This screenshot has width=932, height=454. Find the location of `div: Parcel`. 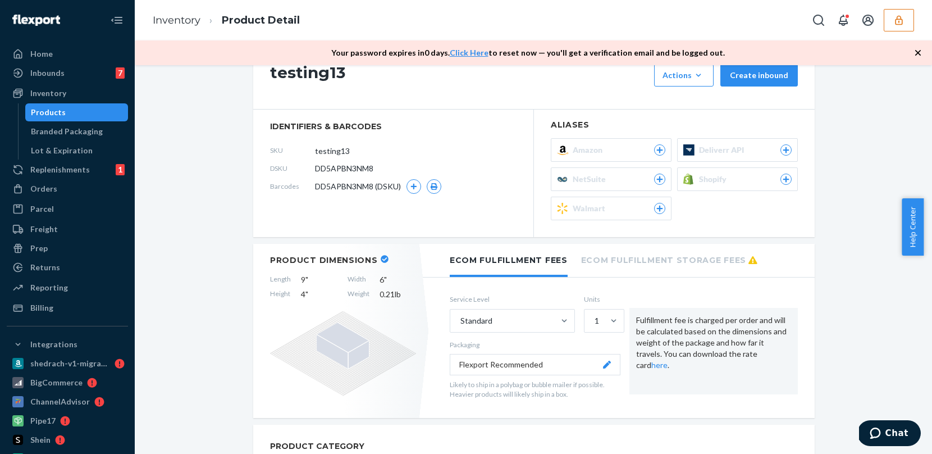

div: Parcel is located at coordinates (42, 209).